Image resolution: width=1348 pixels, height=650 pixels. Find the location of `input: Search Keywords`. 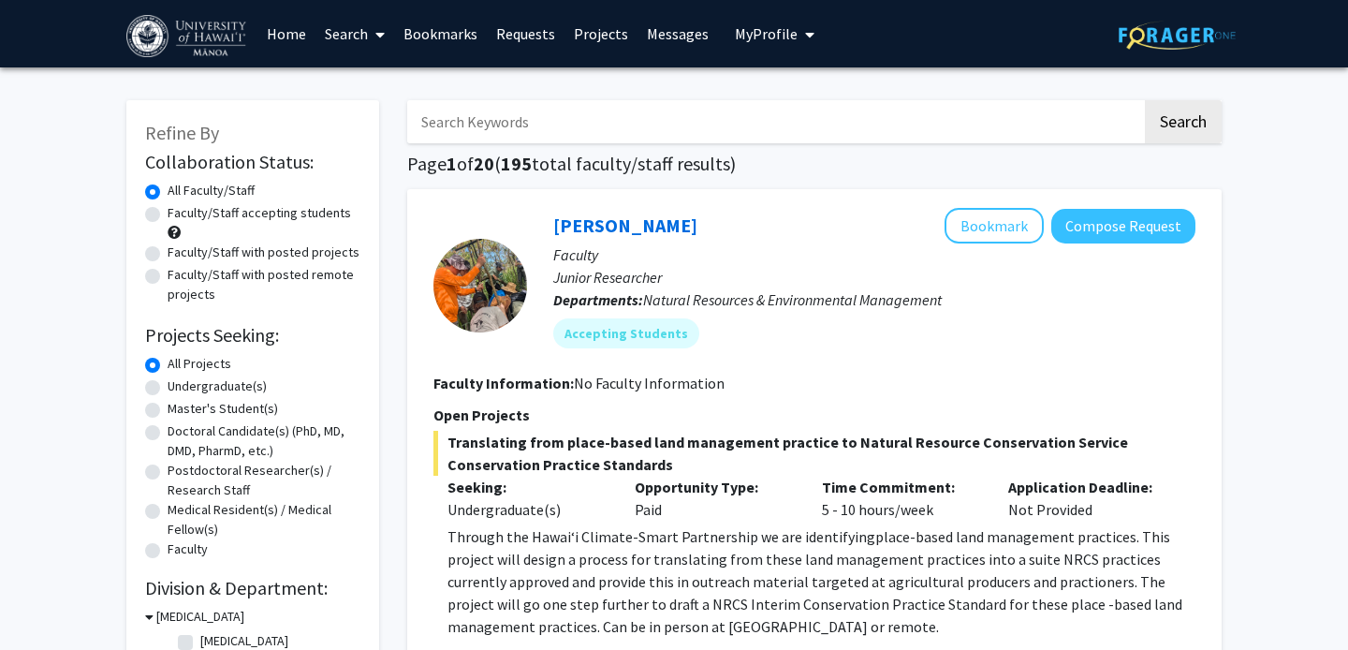

input: Search Keywords is located at coordinates (774, 122).